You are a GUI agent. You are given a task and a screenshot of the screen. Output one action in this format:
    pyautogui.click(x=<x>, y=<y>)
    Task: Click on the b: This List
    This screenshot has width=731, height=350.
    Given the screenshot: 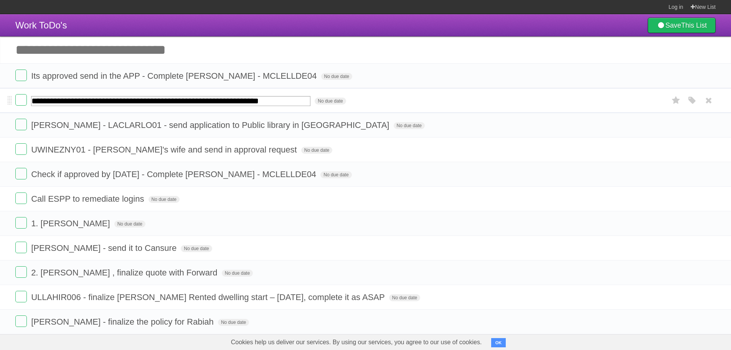 What is the action you would take?
    pyautogui.click(x=694, y=25)
    